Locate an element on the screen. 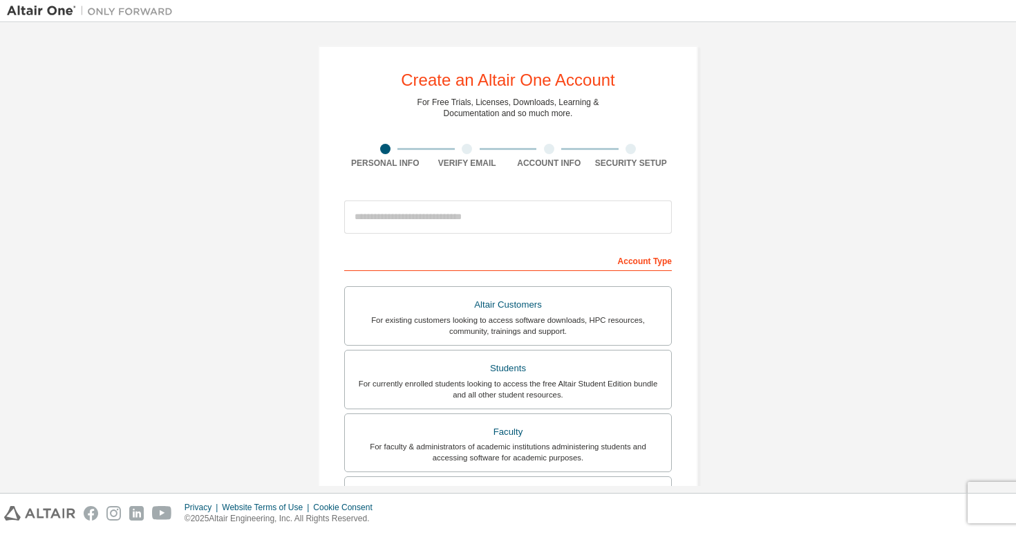  div: Faculty is located at coordinates (508, 432).